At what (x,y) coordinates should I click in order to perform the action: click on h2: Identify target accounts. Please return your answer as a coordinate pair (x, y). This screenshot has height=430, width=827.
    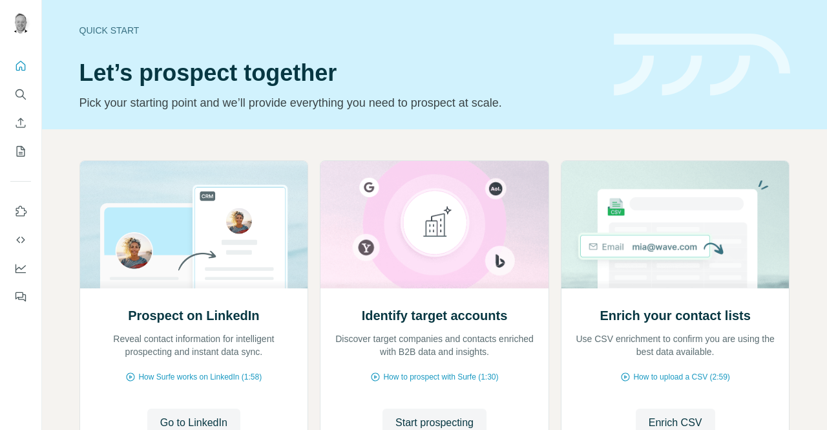
    Looking at the image, I should click on (435, 315).